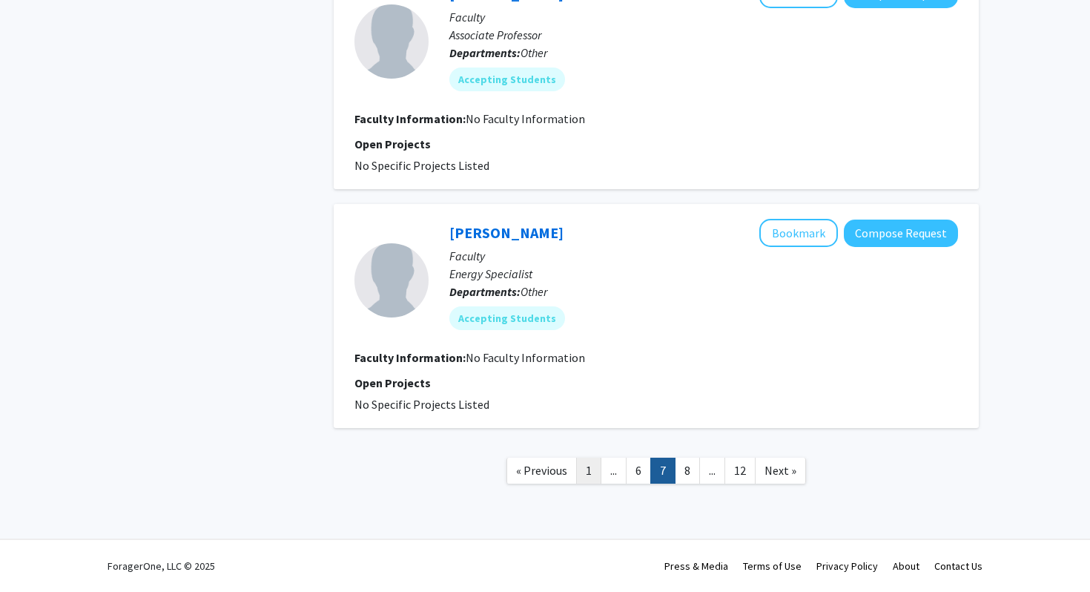 The image size is (1090, 592). What do you see at coordinates (161, 566) in the screenshot?
I see `div: ForagerOne, LLC © 2025` at bounding box center [161, 566].